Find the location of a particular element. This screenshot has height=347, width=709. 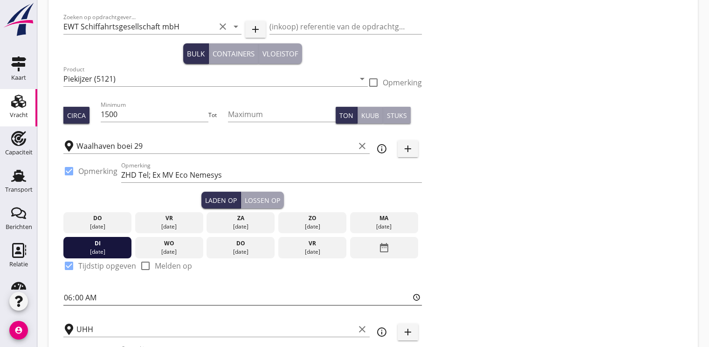

input: Minimum is located at coordinates (155, 114).